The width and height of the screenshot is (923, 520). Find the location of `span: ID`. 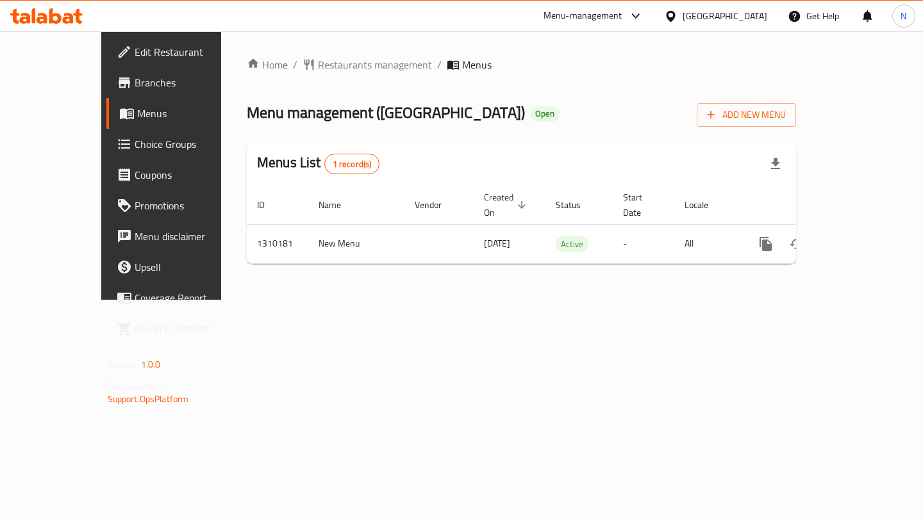

span: ID is located at coordinates (269, 205).